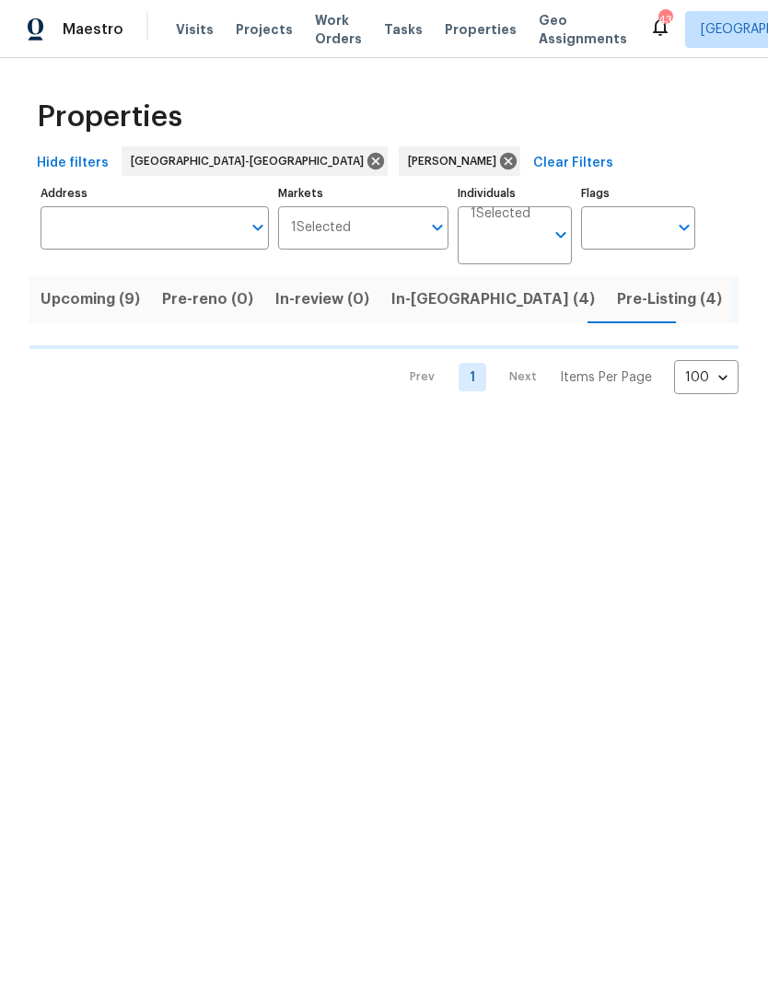 Image resolution: width=768 pixels, height=1001 pixels. I want to click on div: 43, so click(665, 20).